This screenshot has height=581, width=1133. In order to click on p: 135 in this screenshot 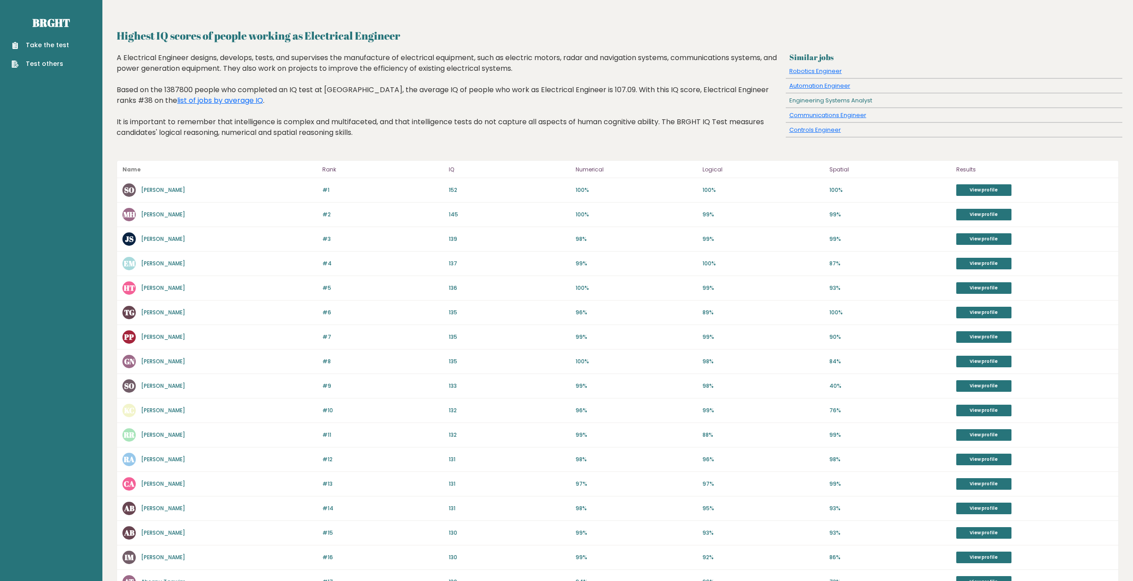, I will do `click(509, 337)`.